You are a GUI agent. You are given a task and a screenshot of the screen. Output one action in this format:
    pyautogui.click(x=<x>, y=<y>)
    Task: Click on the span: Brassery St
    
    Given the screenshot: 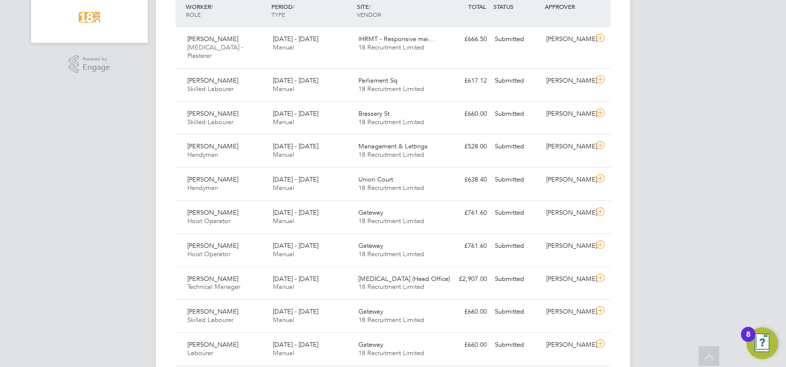 What is the action you would take?
    pyautogui.click(x=374, y=113)
    